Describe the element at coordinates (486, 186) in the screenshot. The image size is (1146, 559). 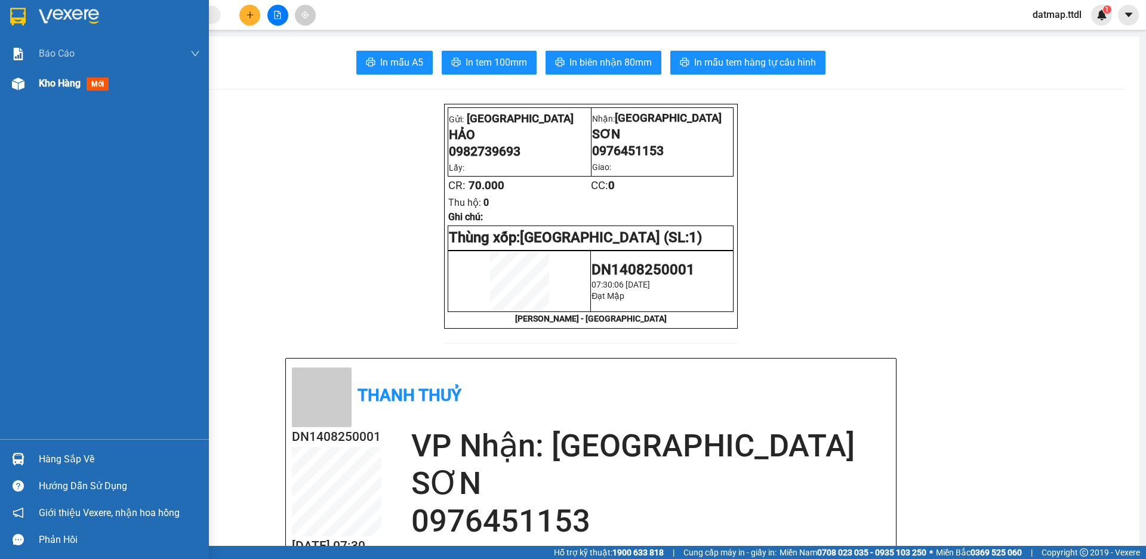
I see `span: 70.000` at that location.